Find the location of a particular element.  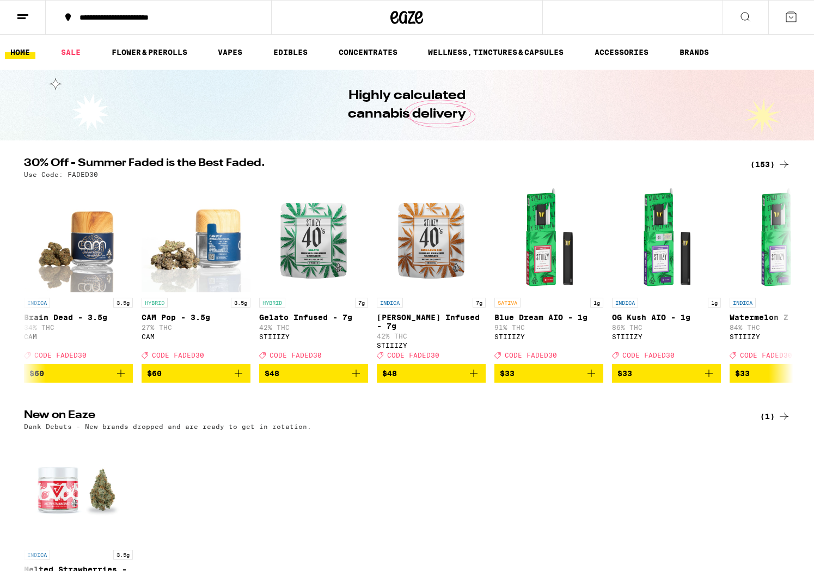

a: HOME is located at coordinates (20, 52).